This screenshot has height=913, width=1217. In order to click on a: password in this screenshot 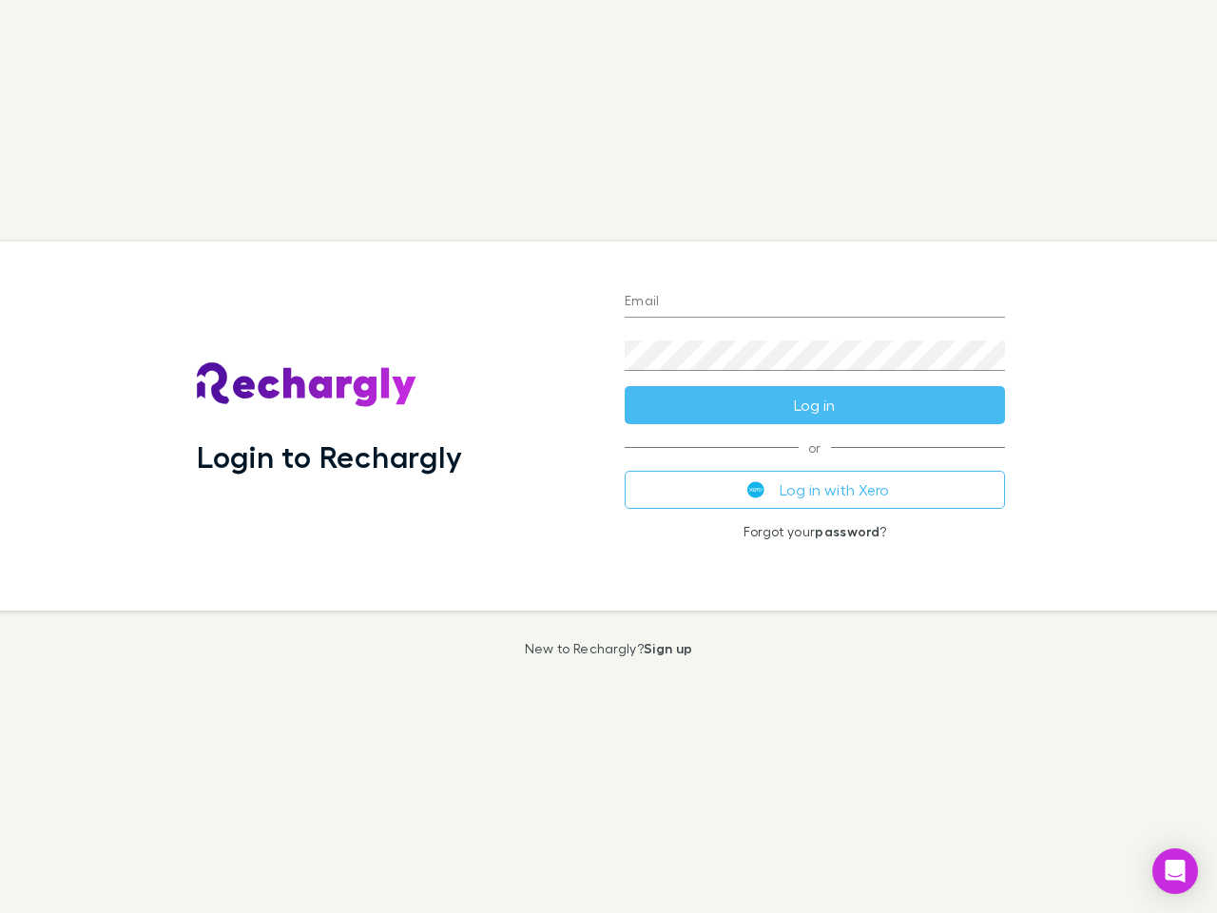, I will do `click(847, 531)`.